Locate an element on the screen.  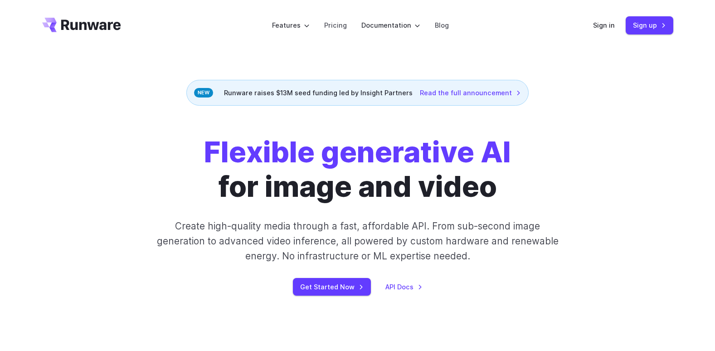
div: Runware raises $13M seed funding led by Insight Partners is located at coordinates (357, 92).